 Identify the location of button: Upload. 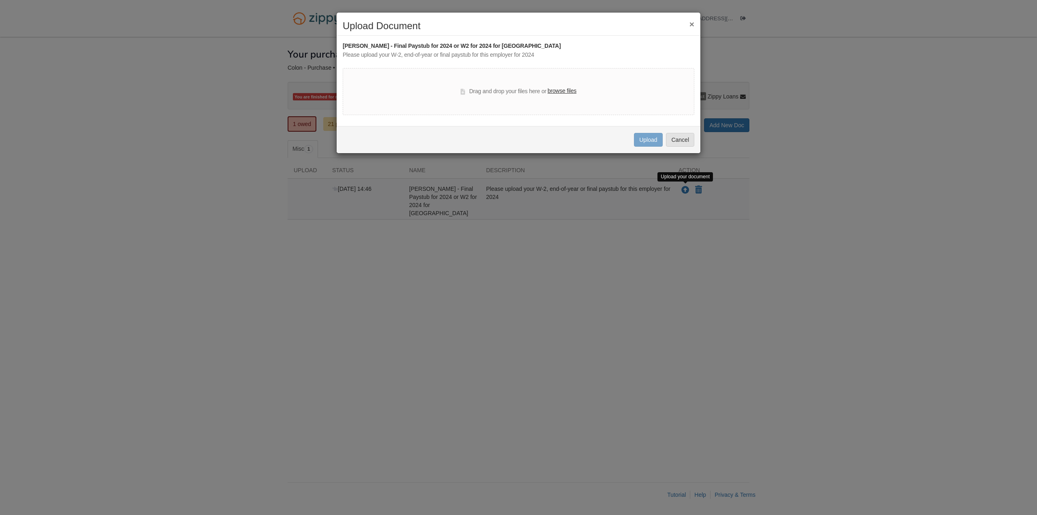
(648, 140).